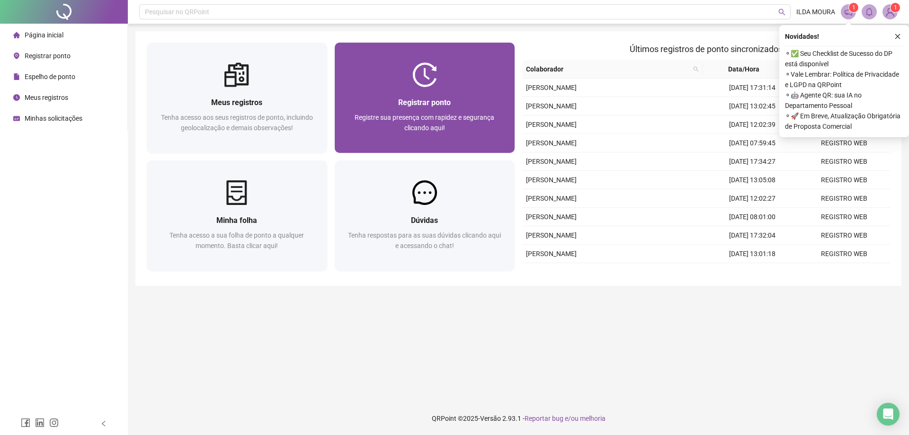  I want to click on a: Registrar pontoRegistre sua presença com rapidez e segurança clicando aqui!, so click(425, 98).